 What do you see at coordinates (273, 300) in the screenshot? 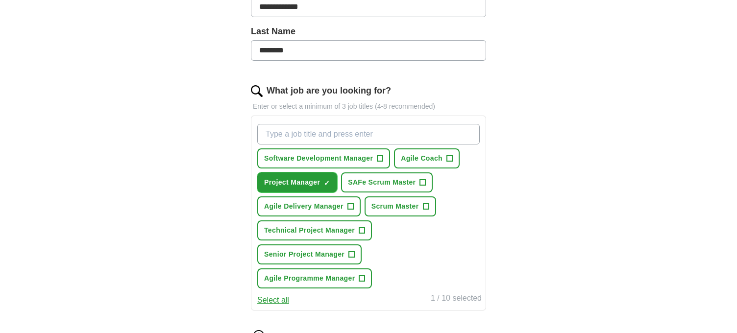
I see `button: Select all` at bounding box center [273, 300].